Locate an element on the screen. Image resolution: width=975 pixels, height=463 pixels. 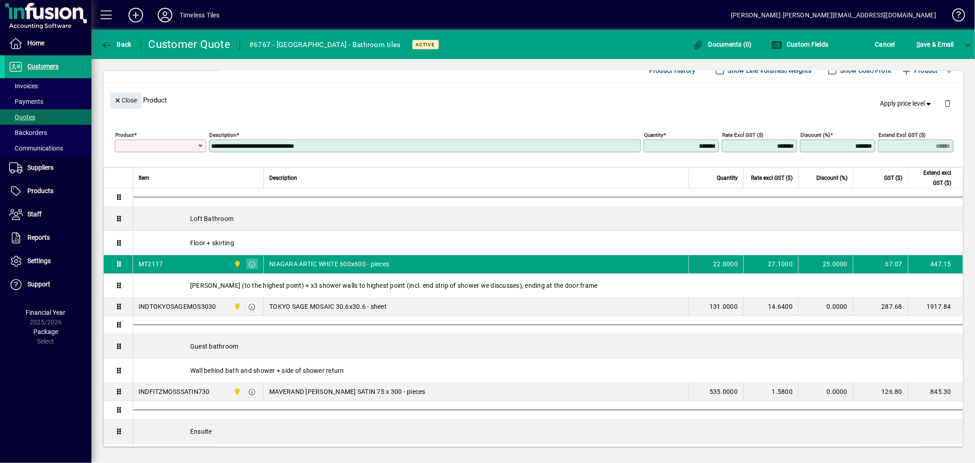
button: Cancel is located at coordinates (886, 44).